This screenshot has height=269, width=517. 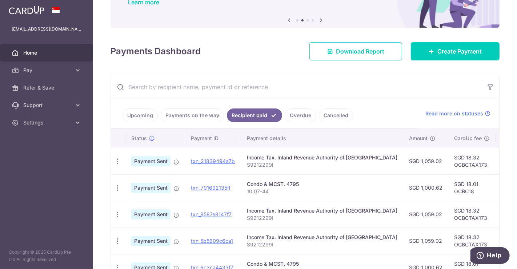 I want to click on a: Recipient paid, so click(x=255, y=115).